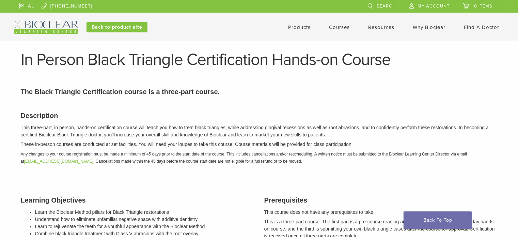  I want to click on p: This three-part, in person, hands-on certification course will teach you how to treat black trian..., so click(259, 131).